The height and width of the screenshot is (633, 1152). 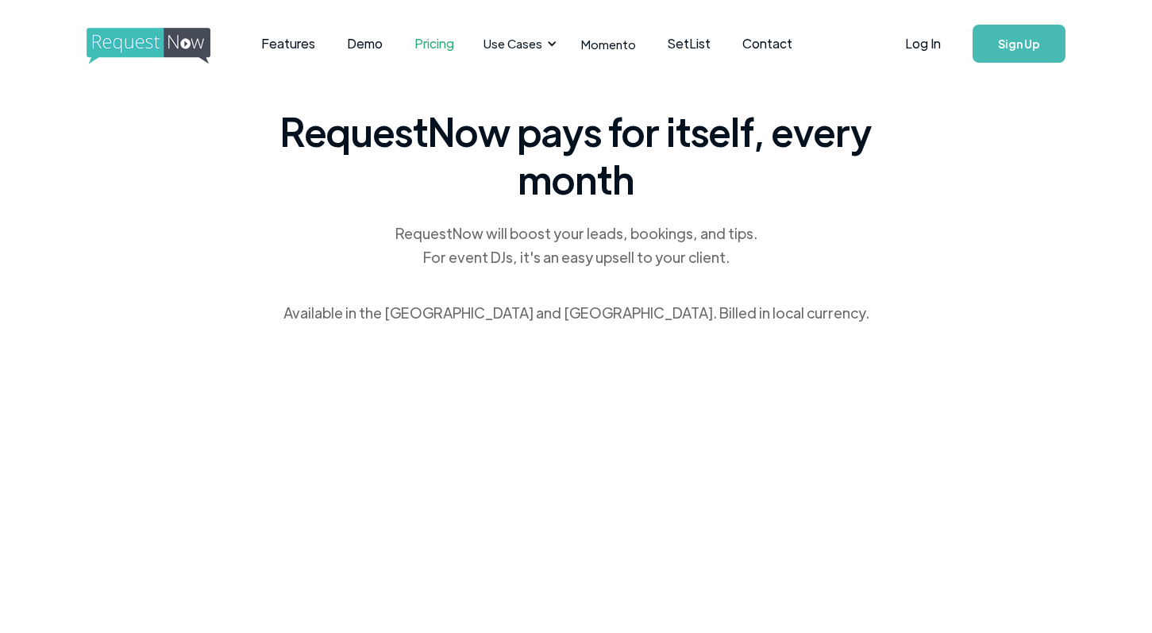 I want to click on div: RequestNow will boost your leads, bookings, and tips. For event DJs, it's an easy upsell to your ..., so click(x=576, y=245).